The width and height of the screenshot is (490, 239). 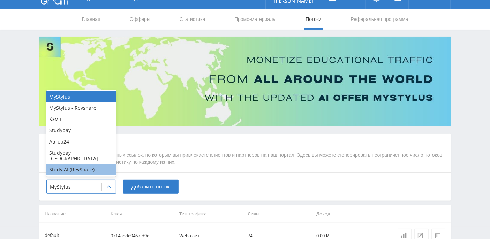 What do you see at coordinates (81, 130) in the screenshot?
I see `div: Studybay` at bounding box center [81, 130].